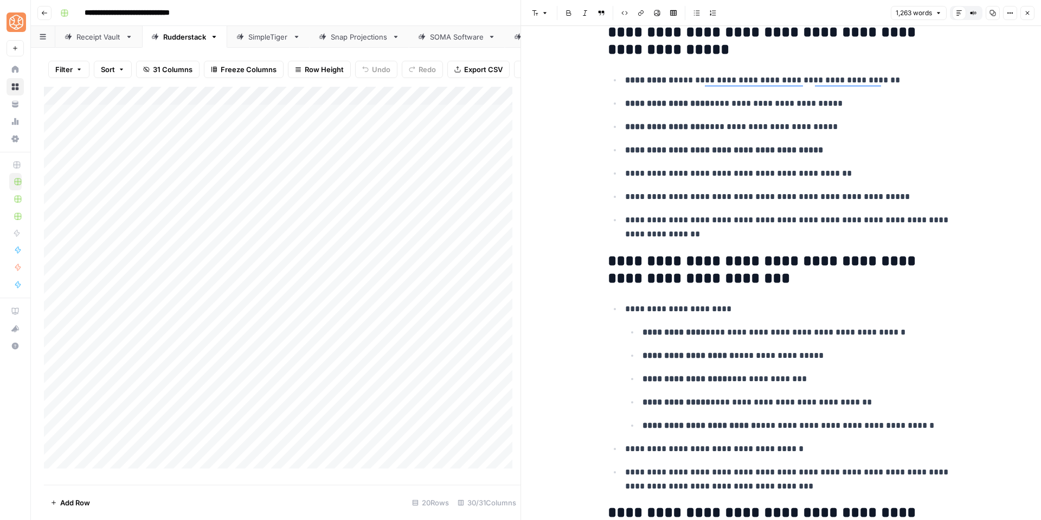  I want to click on div: Snap Projections, so click(359, 37).